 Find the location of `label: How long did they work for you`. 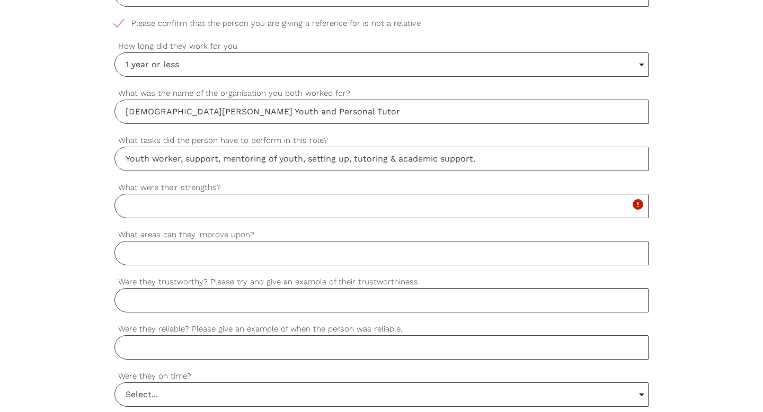

label: How long did they work for you is located at coordinates (381, 46).